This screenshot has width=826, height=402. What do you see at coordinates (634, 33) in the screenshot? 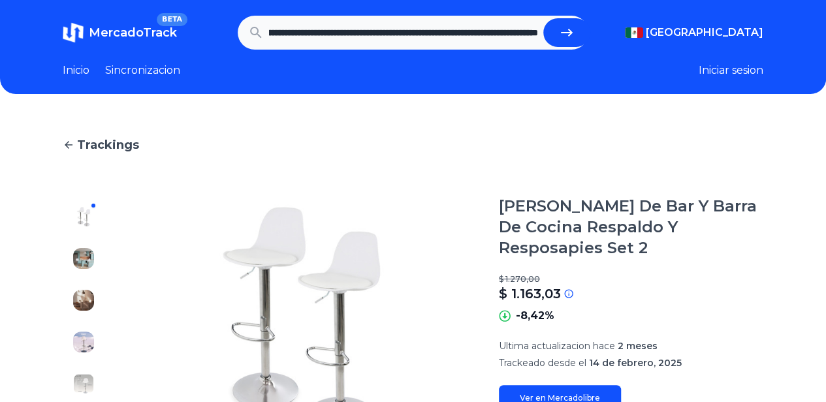
I see `img: Mexico` at bounding box center [634, 33].